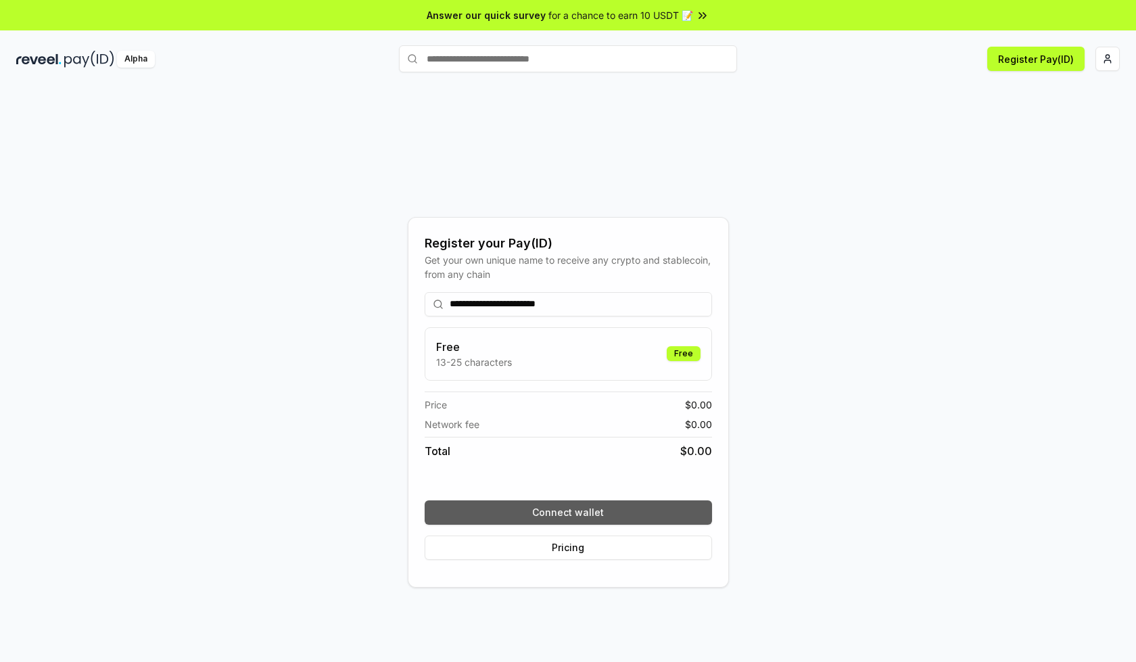 The height and width of the screenshot is (662, 1136). What do you see at coordinates (474, 347) in the screenshot?
I see `h3: Free` at bounding box center [474, 347].